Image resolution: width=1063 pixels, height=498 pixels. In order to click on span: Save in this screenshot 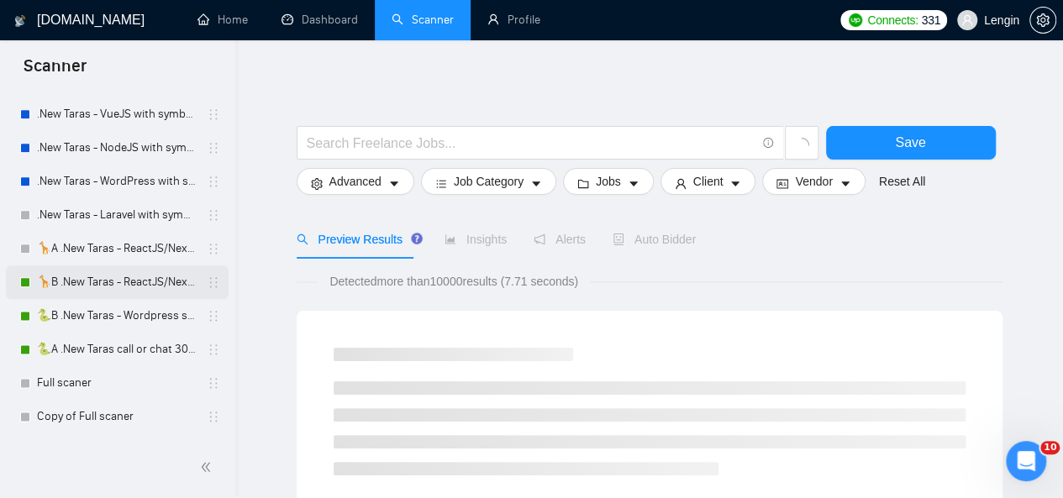, I will do `click(910, 142)`.